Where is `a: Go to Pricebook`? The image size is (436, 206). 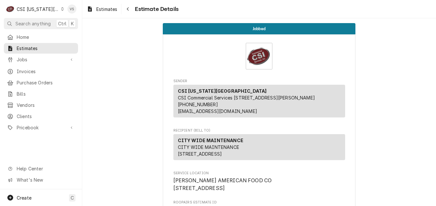 a: Go to Pricebook is located at coordinates (41, 127).